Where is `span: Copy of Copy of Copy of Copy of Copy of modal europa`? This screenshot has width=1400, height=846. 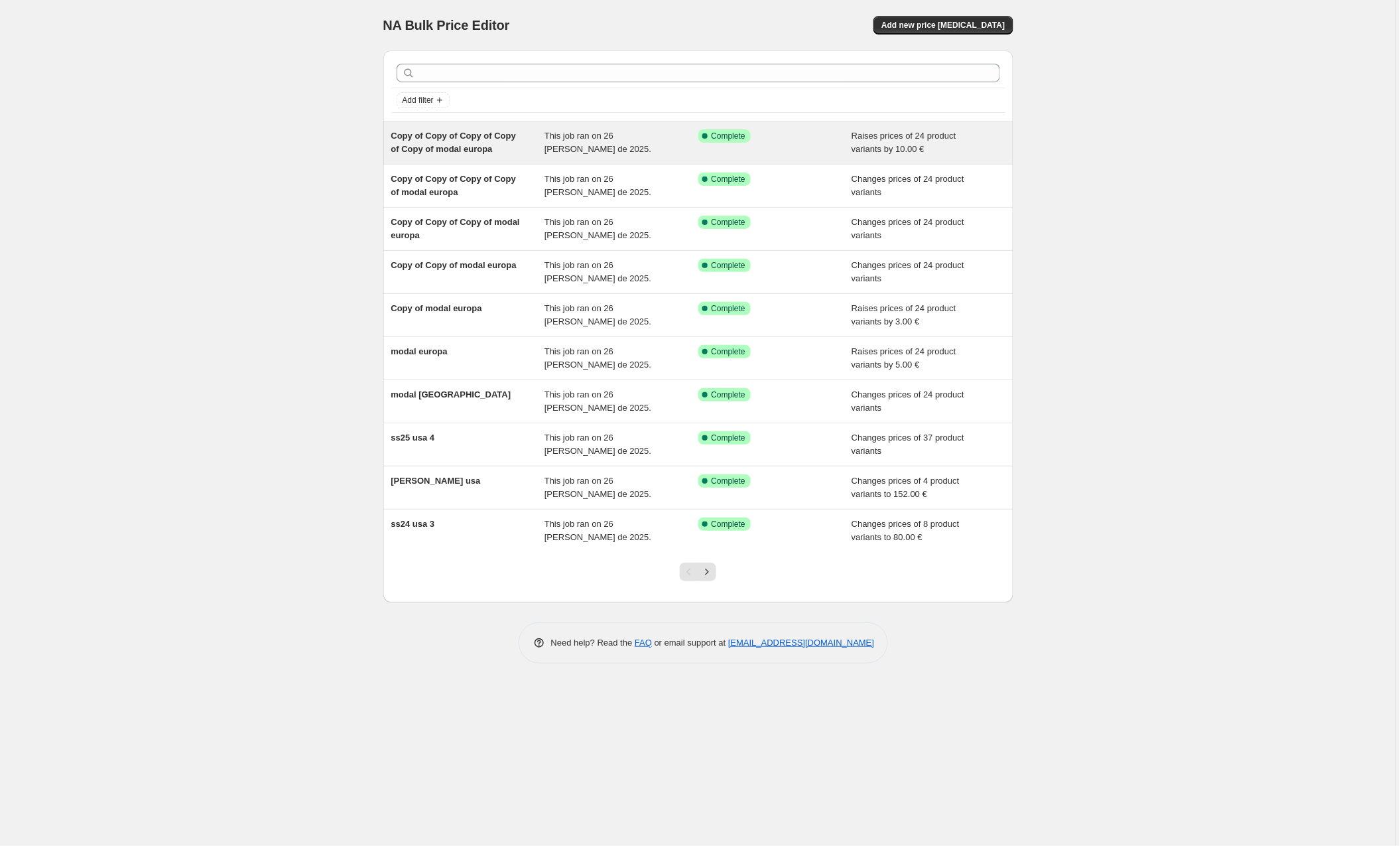
span: Copy of Copy of Copy of Copy of Copy of modal europa is located at coordinates (454, 142).